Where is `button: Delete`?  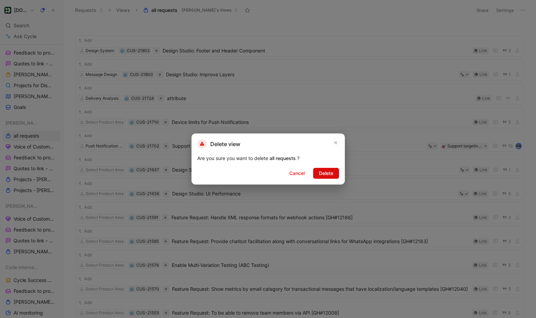 button: Delete is located at coordinates (326, 173).